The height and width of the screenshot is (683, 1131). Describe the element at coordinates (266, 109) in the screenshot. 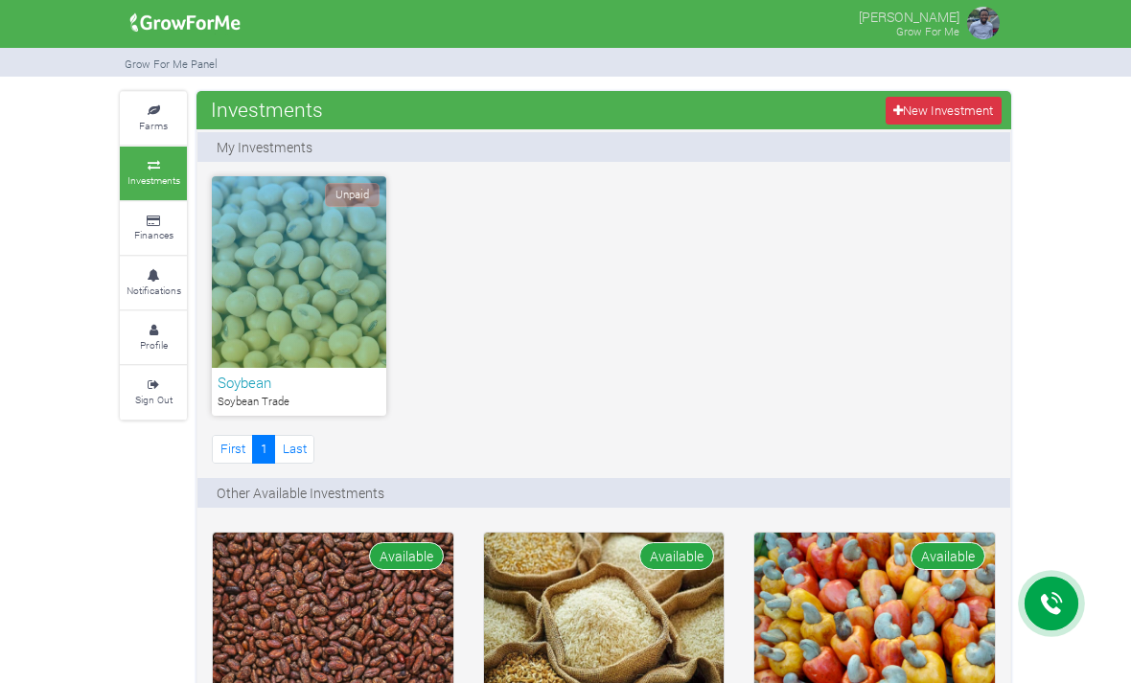

I see `span: Investments` at that location.